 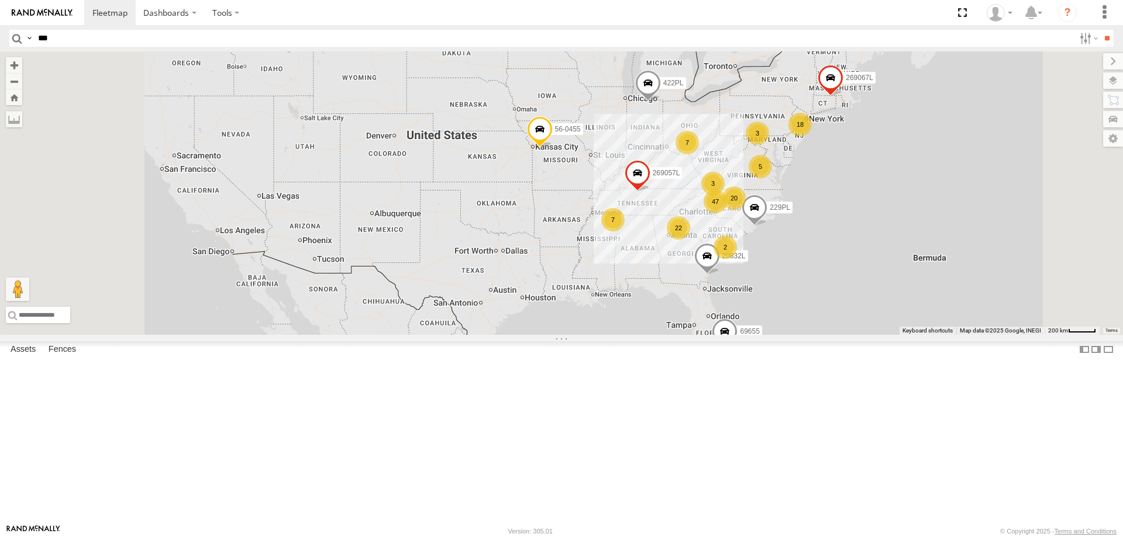 I want to click on button: Map Scale: 200 km per 44 pixels, so click(x=1072, y=331).